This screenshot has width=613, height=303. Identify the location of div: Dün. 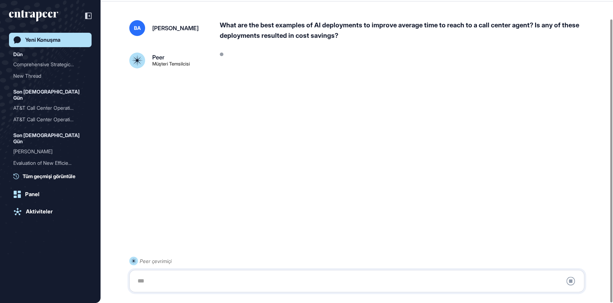
(18, 54).